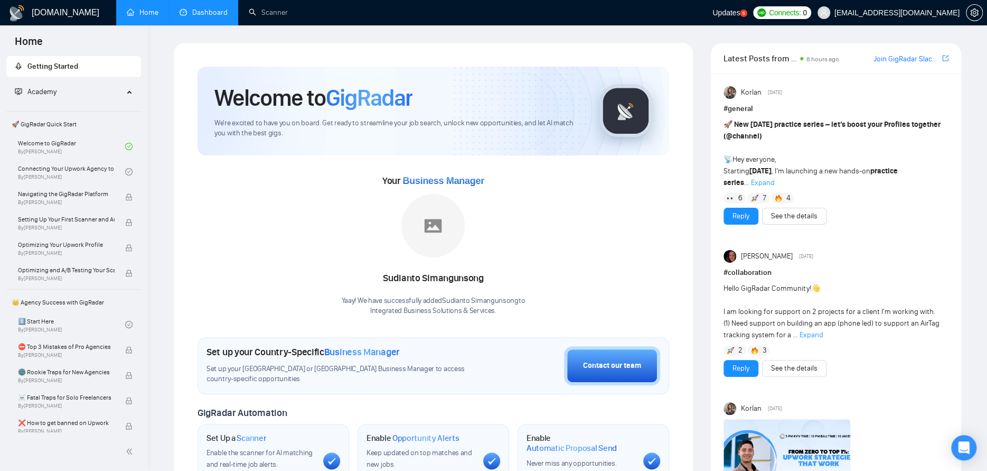 This screenshot has height=471, width=987. Describe the element at coordinates (945, 58) in the screenshot. I see `a: export` at that location.